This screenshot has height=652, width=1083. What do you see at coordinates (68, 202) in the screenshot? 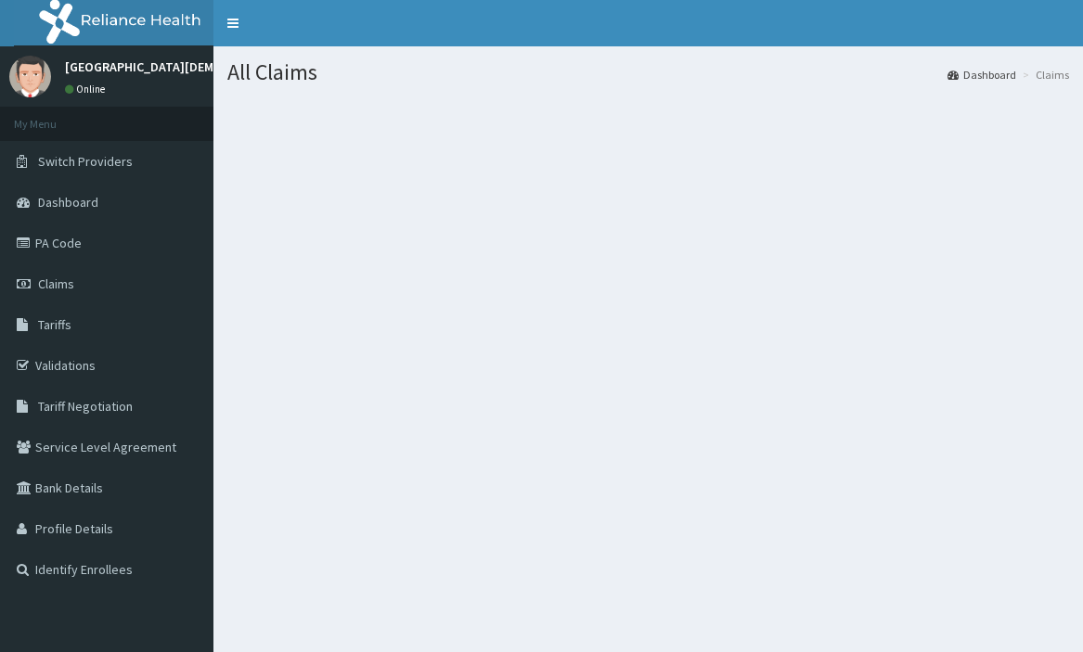
I see `span: Dashboard` at bounding box center [68, 202].